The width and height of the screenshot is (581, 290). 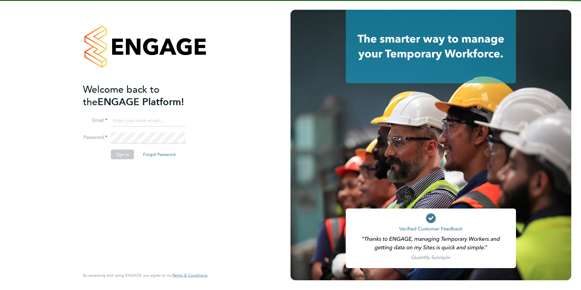 I want to click on span: Terms & Conditions, so click(x=190, y=275).